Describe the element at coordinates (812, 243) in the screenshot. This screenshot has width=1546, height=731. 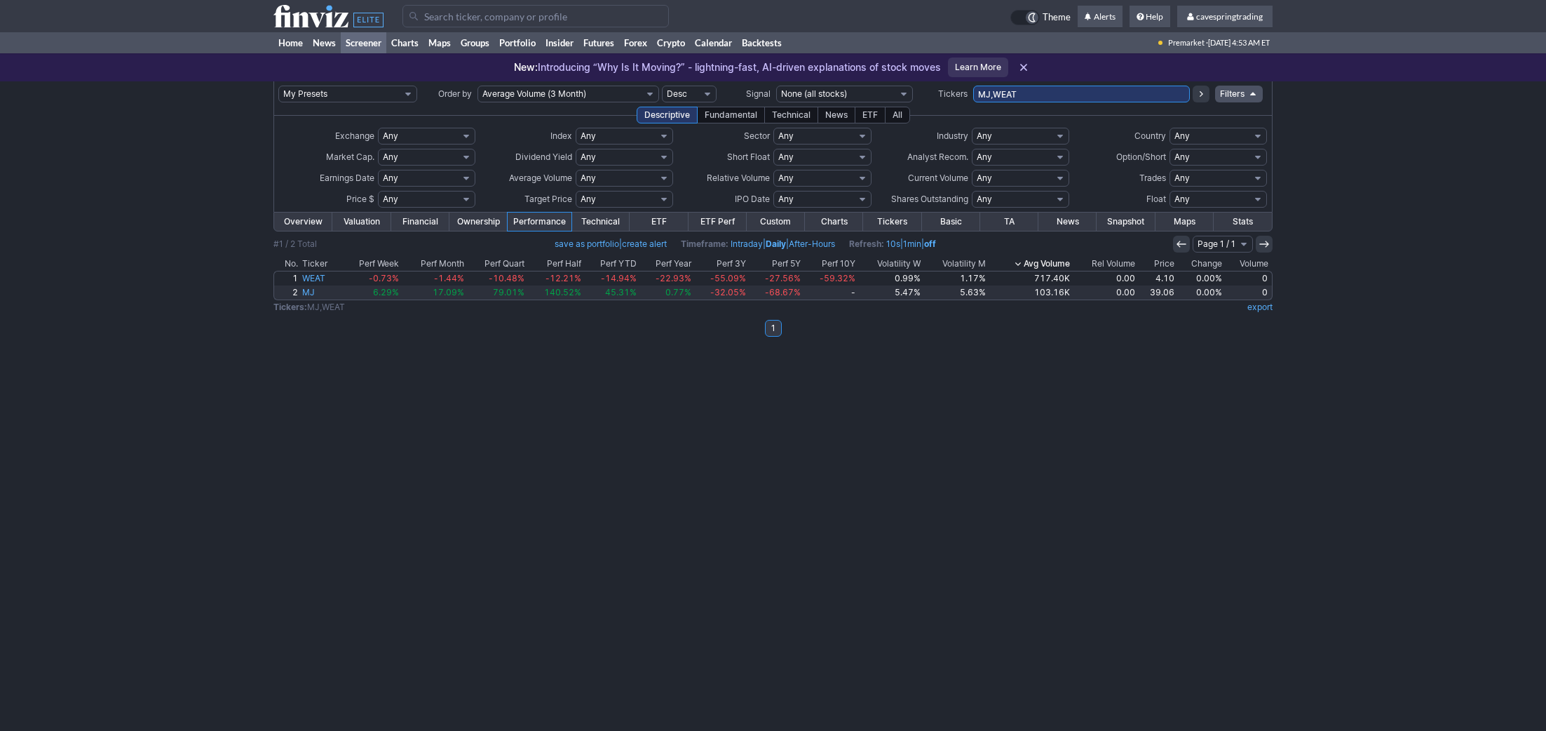
I see `a: After-Hours` at that location.